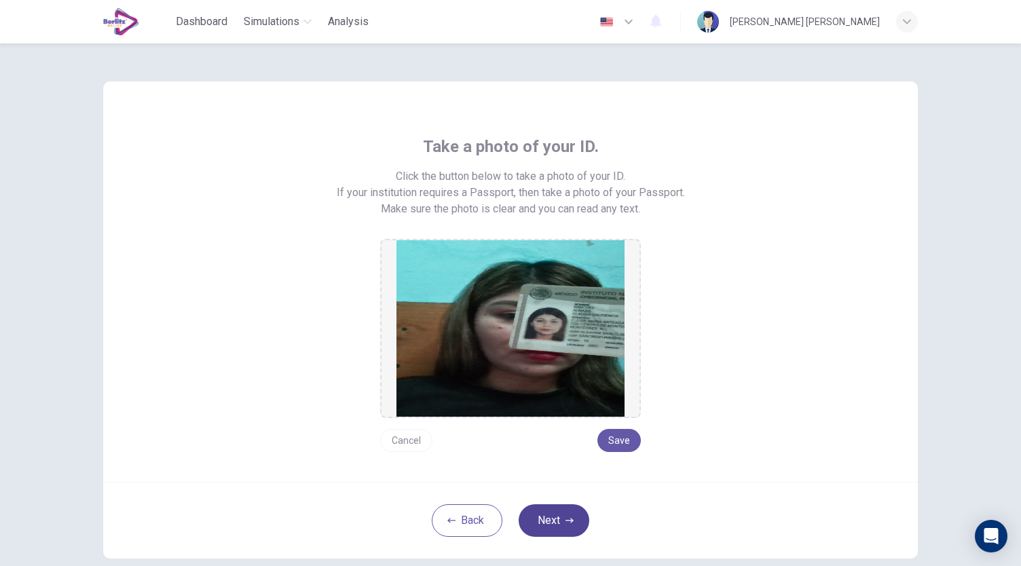 The image size is (1021, 566). I want to click on img: EduSynch logo, so click(121, 22).